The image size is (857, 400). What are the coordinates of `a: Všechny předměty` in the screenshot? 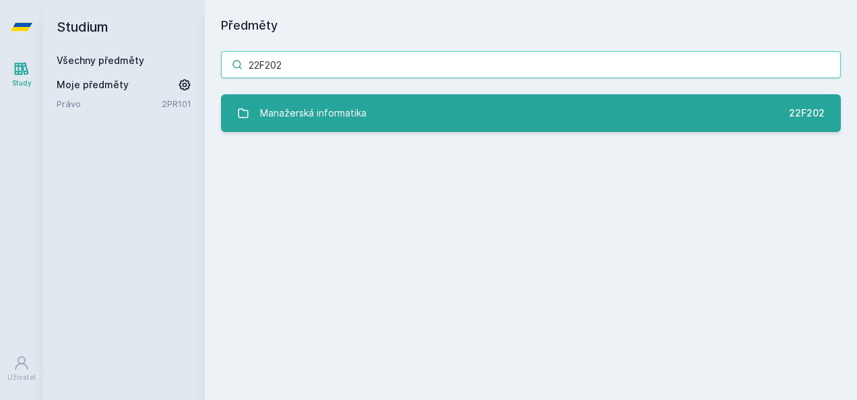 It's located at (100, 60).